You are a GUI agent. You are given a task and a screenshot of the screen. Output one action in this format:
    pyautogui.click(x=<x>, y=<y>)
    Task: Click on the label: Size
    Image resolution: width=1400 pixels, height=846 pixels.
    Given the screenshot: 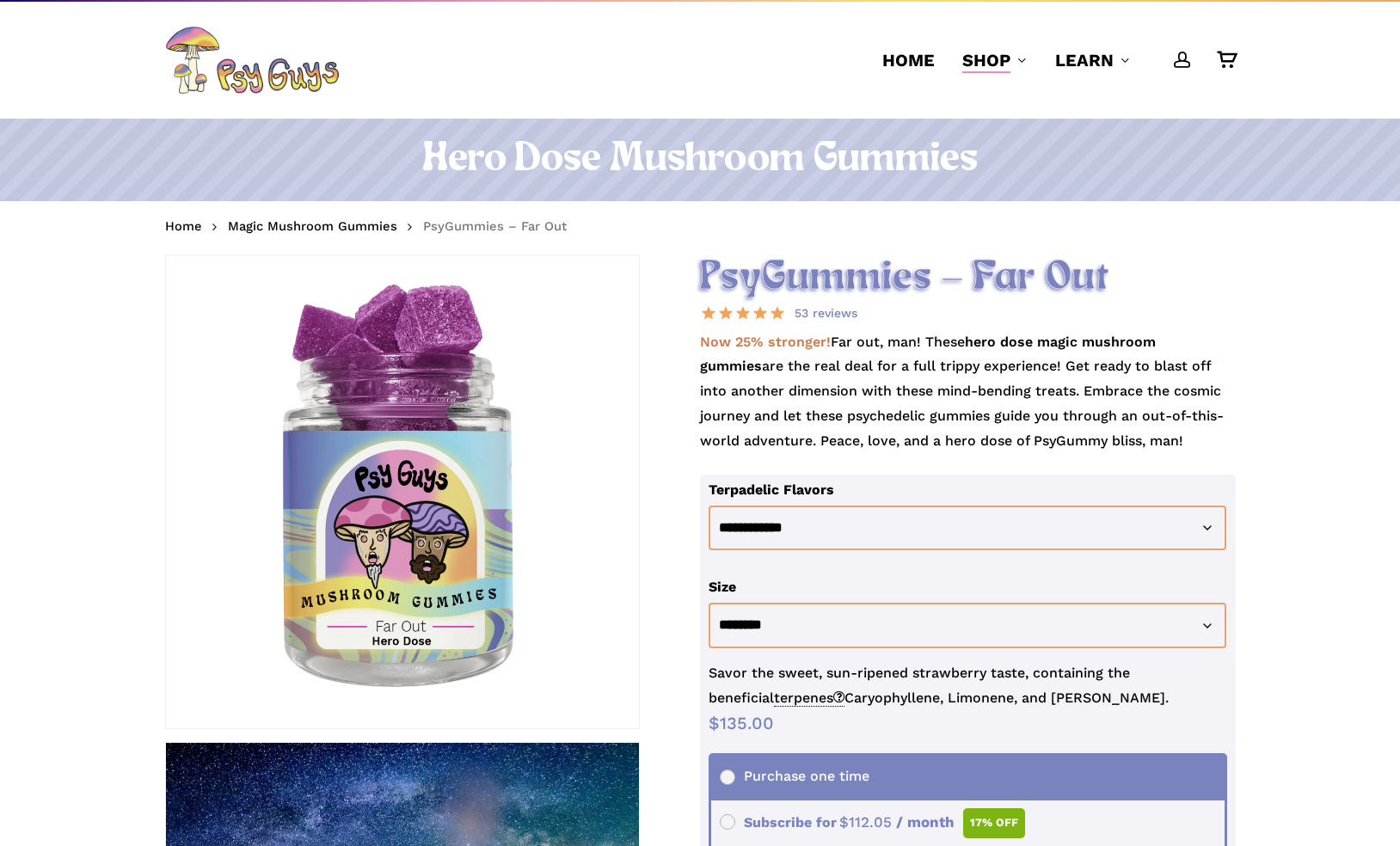 What is the action you would take?
    pyautogui.click(x=722, y=587)
    